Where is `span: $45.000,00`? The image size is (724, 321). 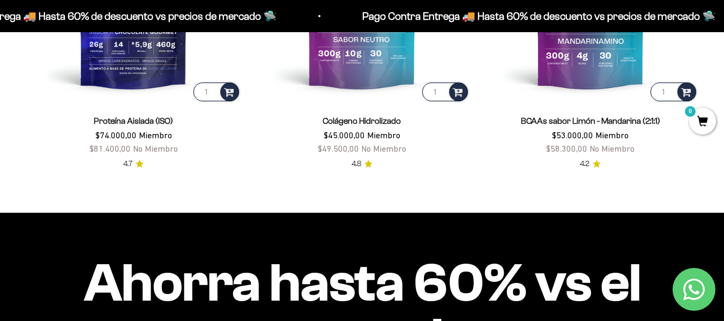
span: $45.000,00 is located at coordinates (344, 135).